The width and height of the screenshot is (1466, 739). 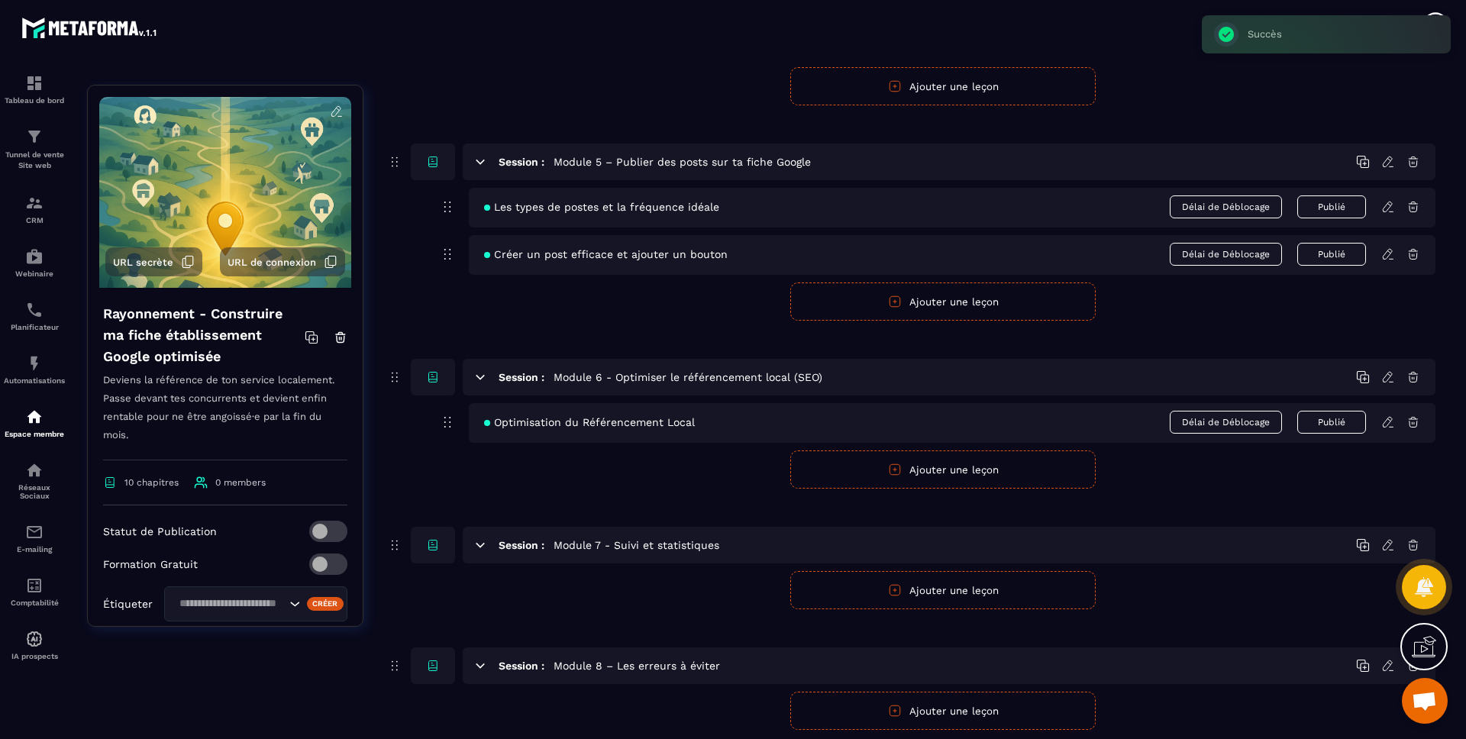 What do you see at coordinates (34, 538) in the screenshot?
I see `a: emailemailE-mailing` at bounding box center [34, 538].